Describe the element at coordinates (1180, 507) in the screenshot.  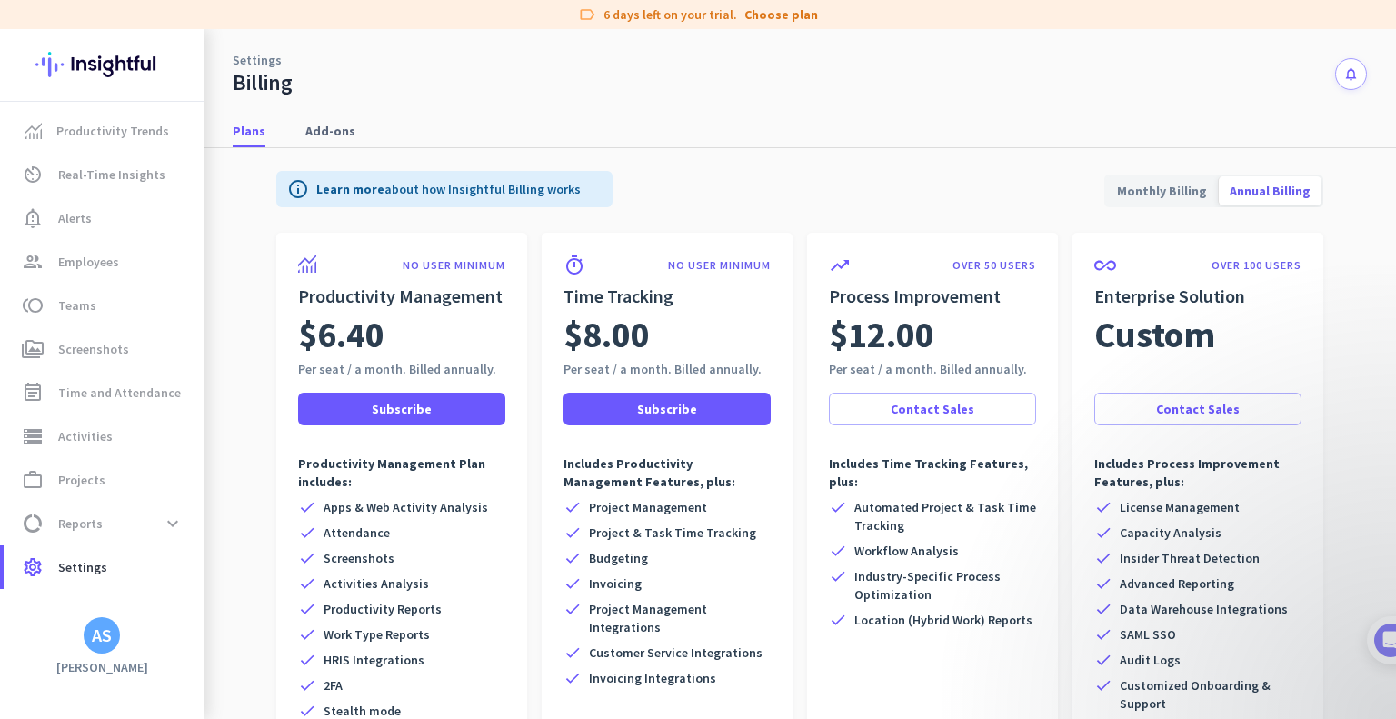
I see `span: License Management` at that location.